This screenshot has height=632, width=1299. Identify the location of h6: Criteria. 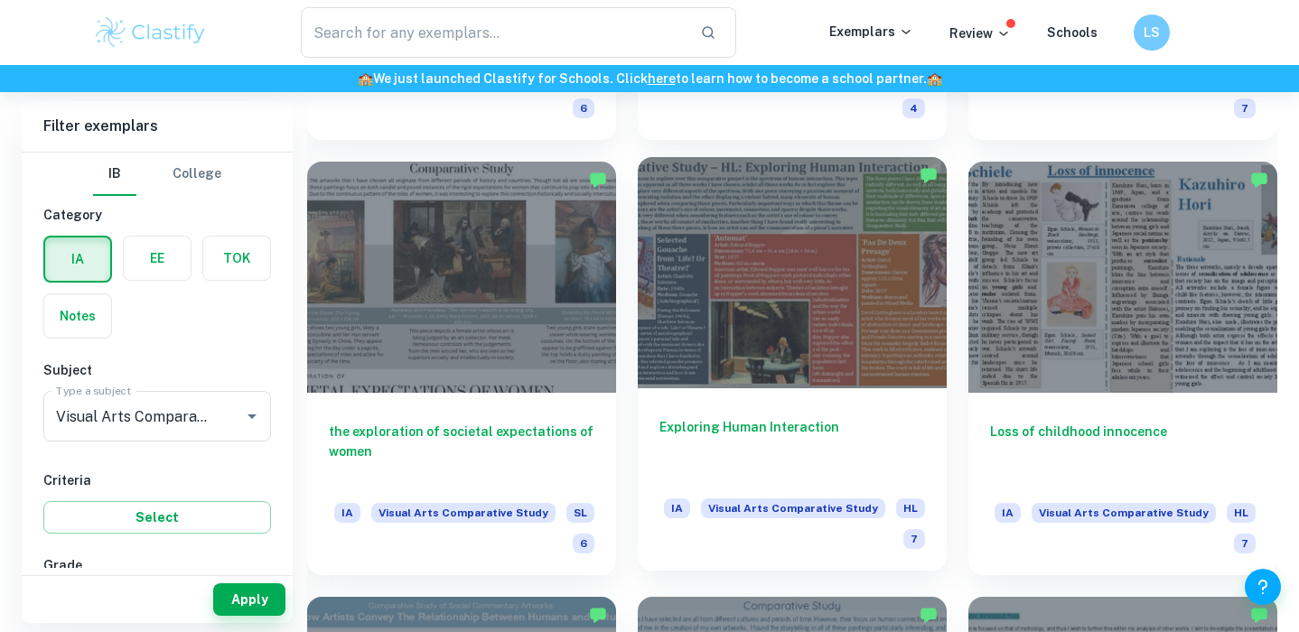
(157, 481).